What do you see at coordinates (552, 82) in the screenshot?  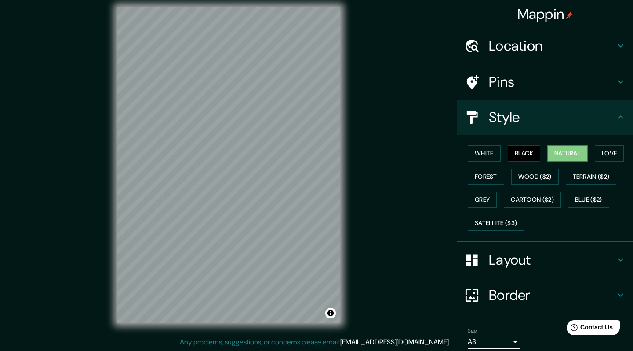 I see `h4: Pins` at bounding box center [552, 82].